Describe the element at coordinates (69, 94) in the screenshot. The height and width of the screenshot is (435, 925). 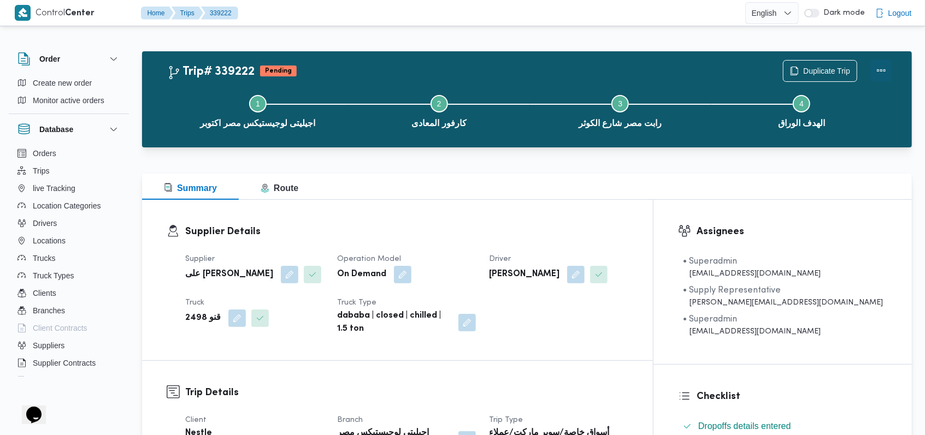
I see `div: Order` at that location.